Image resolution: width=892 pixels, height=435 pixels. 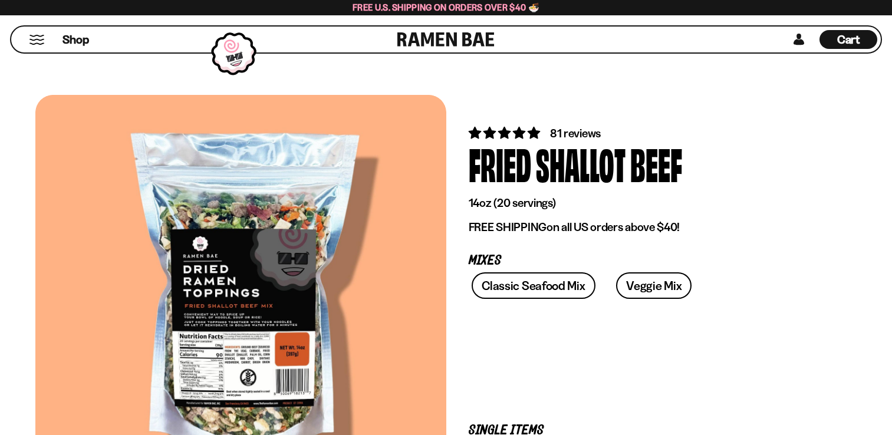 What do you see at coordinates (75, 39) in the screenshot?
I see `span: Shop` at bounding box center [75, 39].